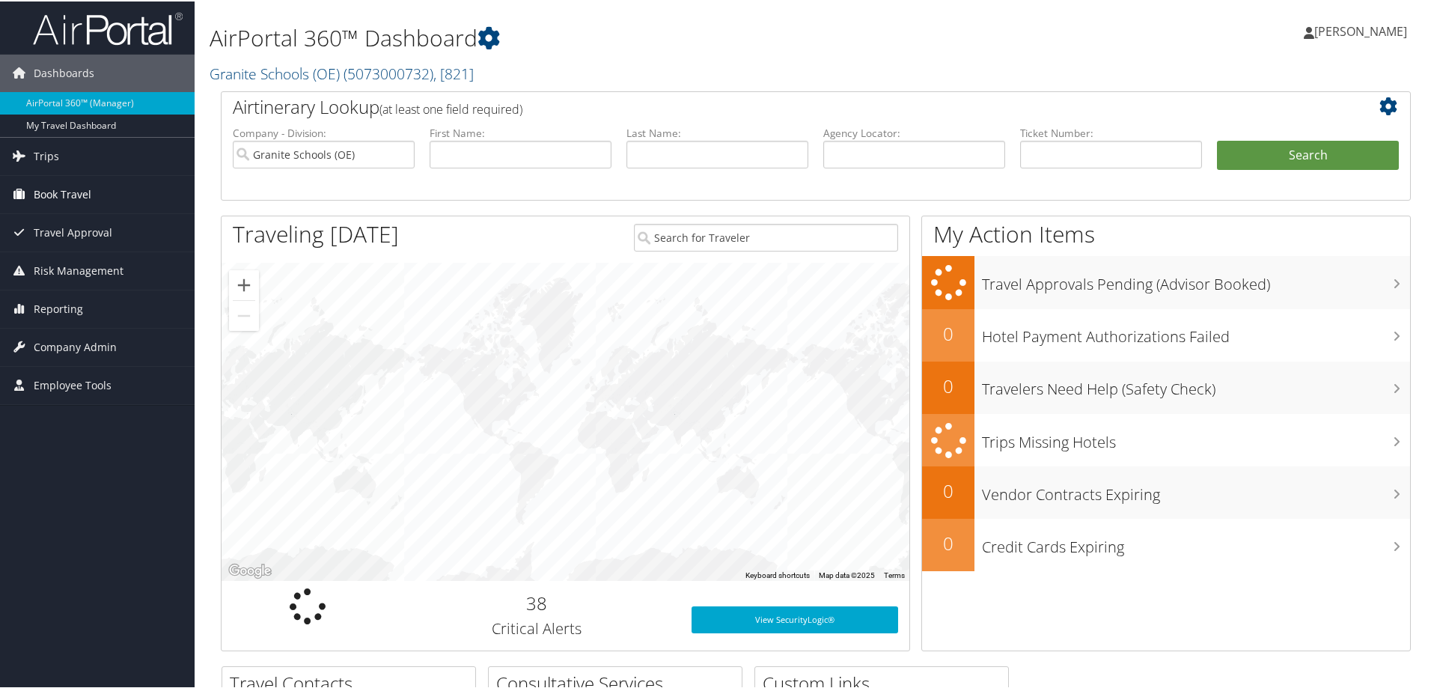 The image size is (1431, 688). Describe the element at coordinates (1196, 489) in the screenshot. I see `h3: Vendor Contracts Expiring` at that location.